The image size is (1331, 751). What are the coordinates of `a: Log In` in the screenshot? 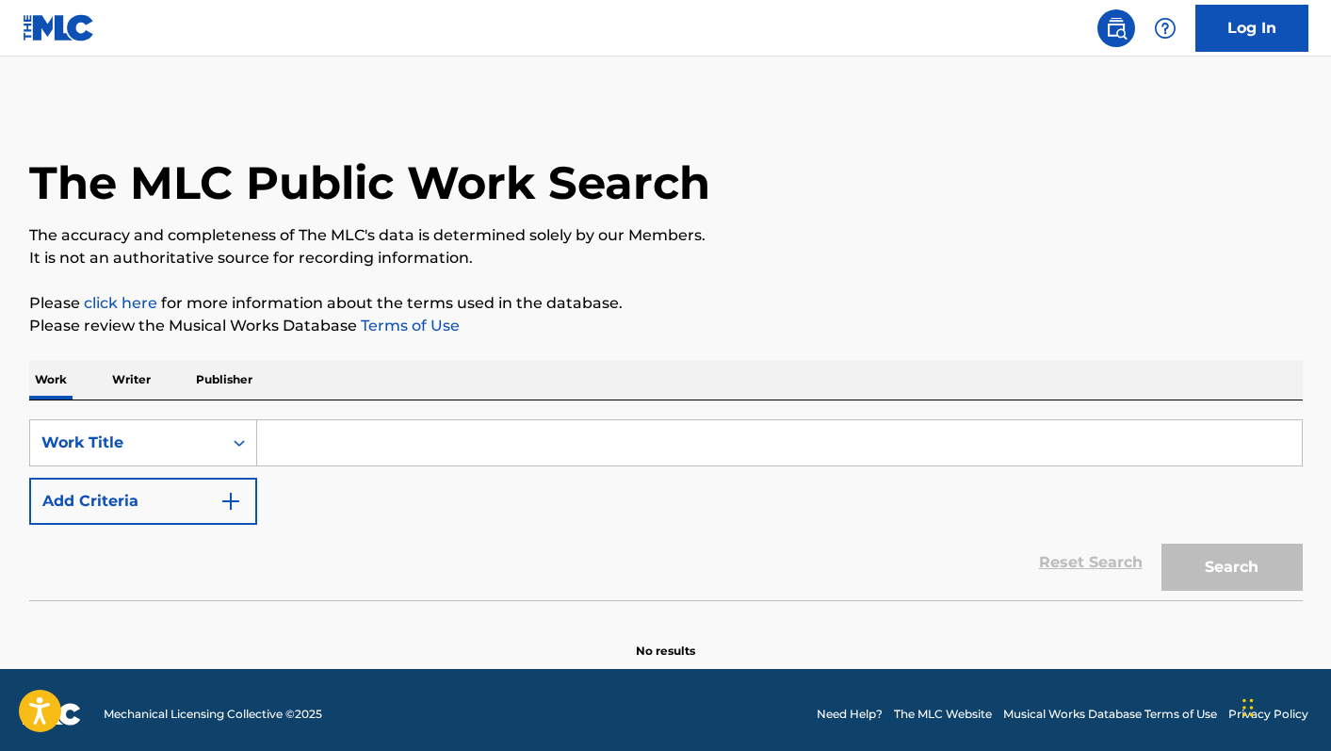 It's located at (1252, 28).